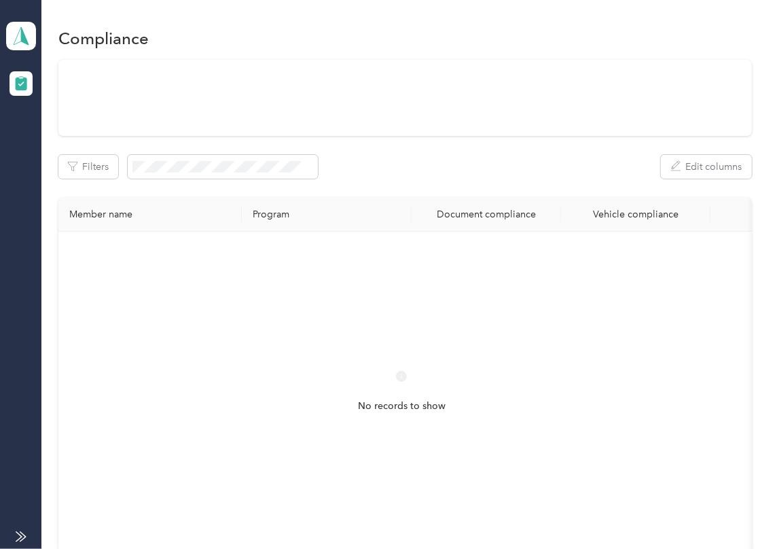  Describe the element at coordinates (103, 38) in the screenshot. I see `h1: Compliance` at that location.